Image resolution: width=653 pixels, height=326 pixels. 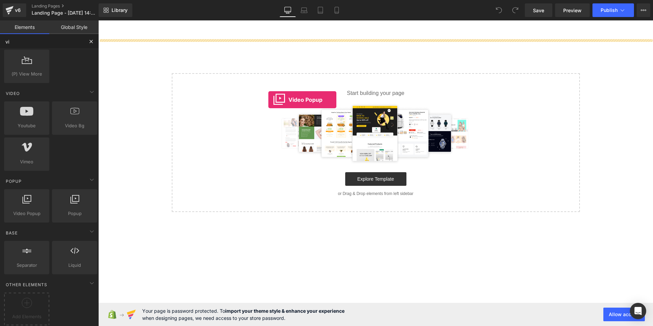 I want to click on span: Liquid, so click(x=74, y=265).